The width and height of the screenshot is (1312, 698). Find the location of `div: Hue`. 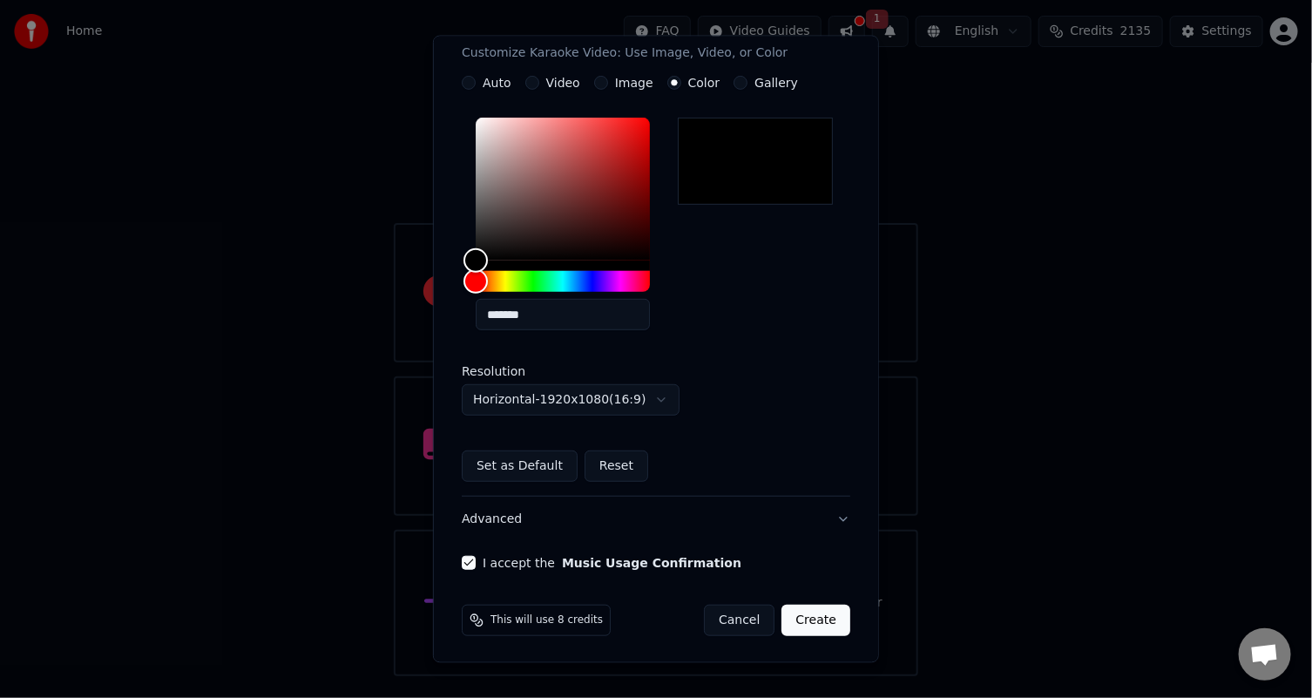

div: Hue is located at coordinates (563, 281).